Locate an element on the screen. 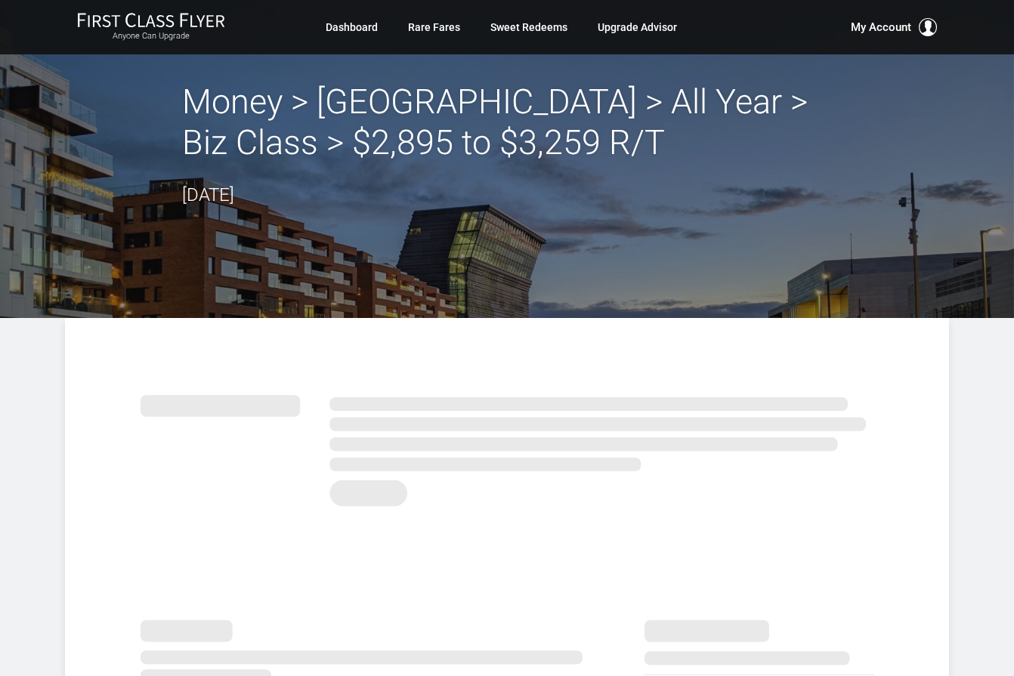  a: Sweet Redeems is located at coordinates (529, 27).